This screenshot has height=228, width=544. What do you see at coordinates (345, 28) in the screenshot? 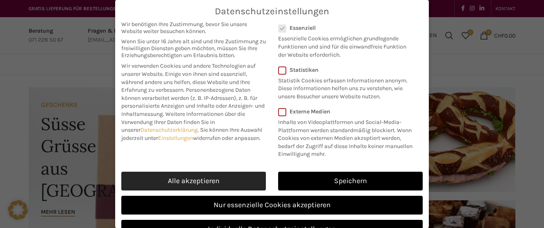
I see `label: Essenziell` at bounding box center [345, 28].